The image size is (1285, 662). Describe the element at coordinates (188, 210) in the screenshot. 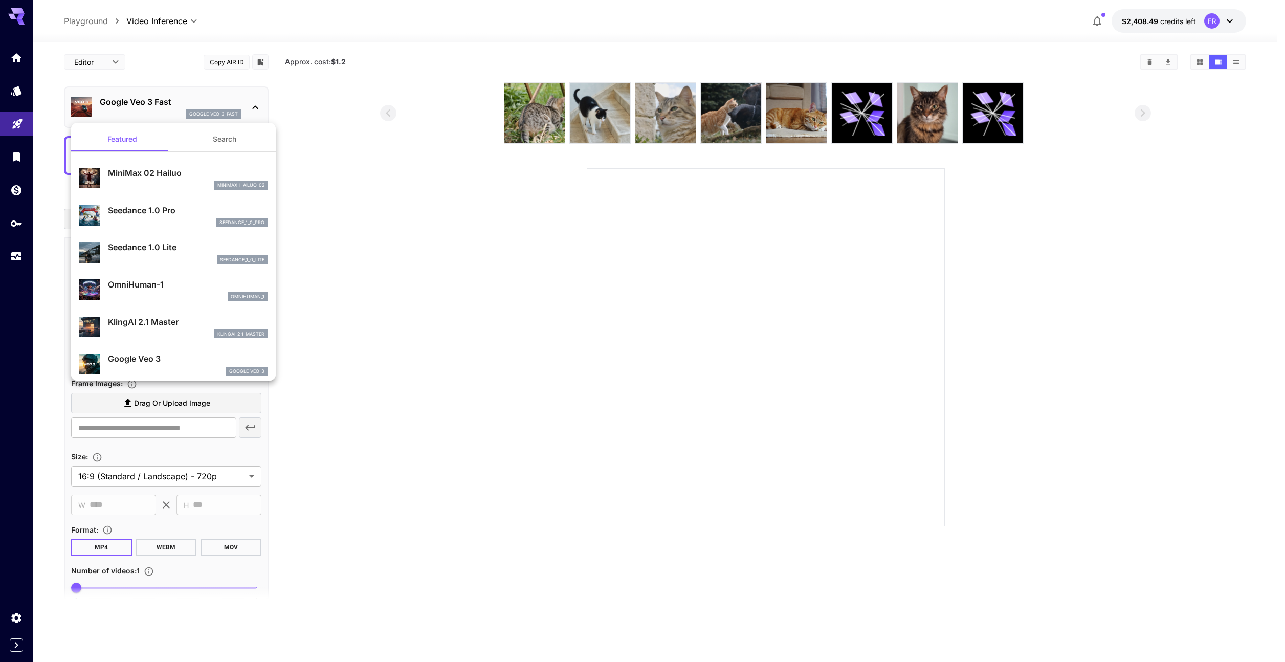

I see `p: Seedance 1.0 Pro` at that location.